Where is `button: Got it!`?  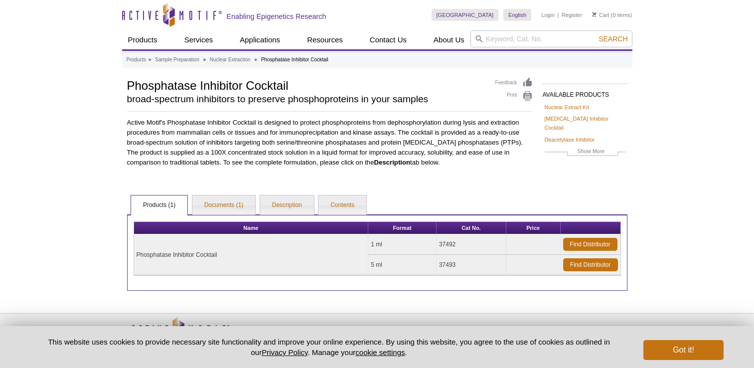
button: Got it! is located at coordinates (683, 350).